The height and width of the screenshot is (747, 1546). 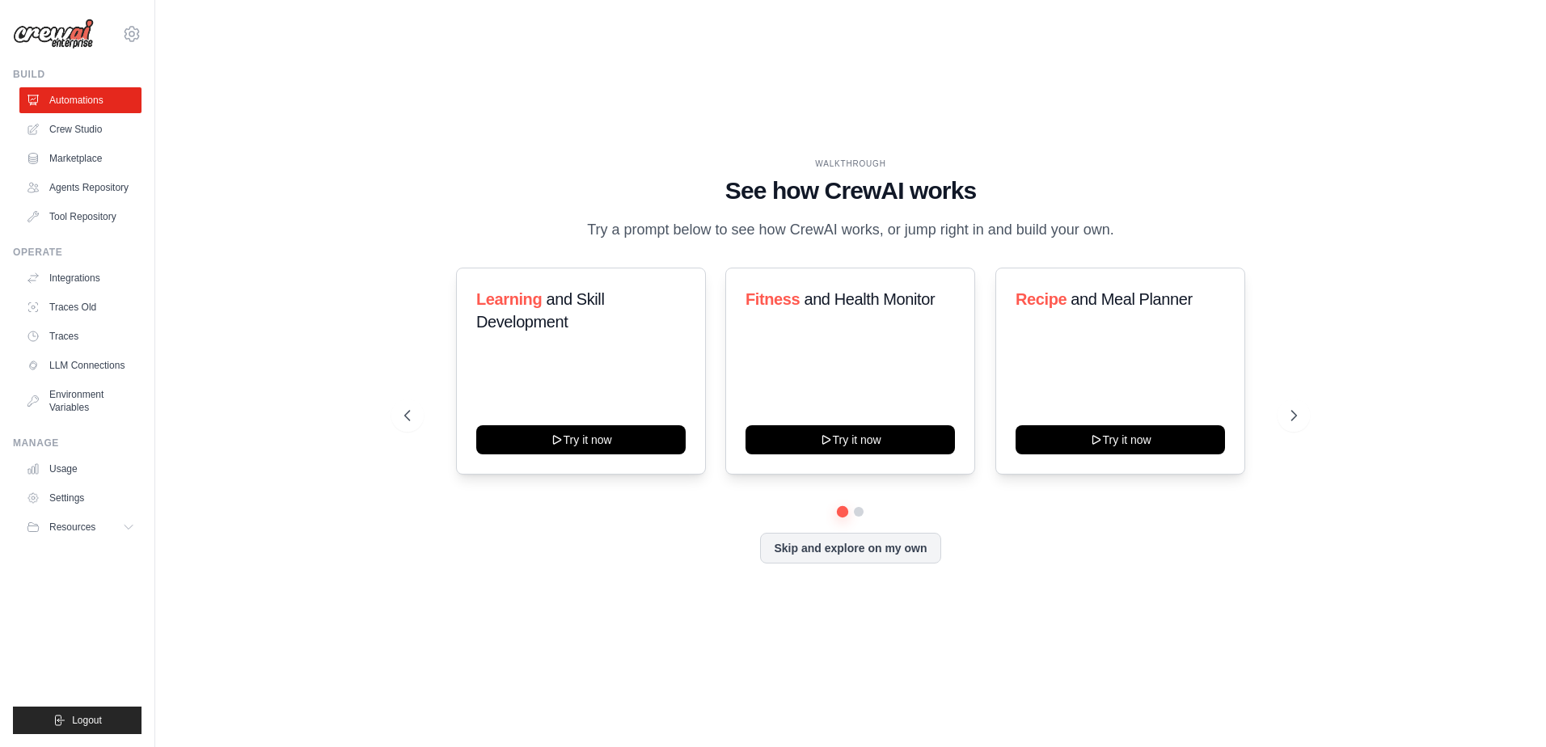 What do you see at coordinates (80, 527) in the screenshot?
I see `button: Resources` at bounding box center [80, 527].